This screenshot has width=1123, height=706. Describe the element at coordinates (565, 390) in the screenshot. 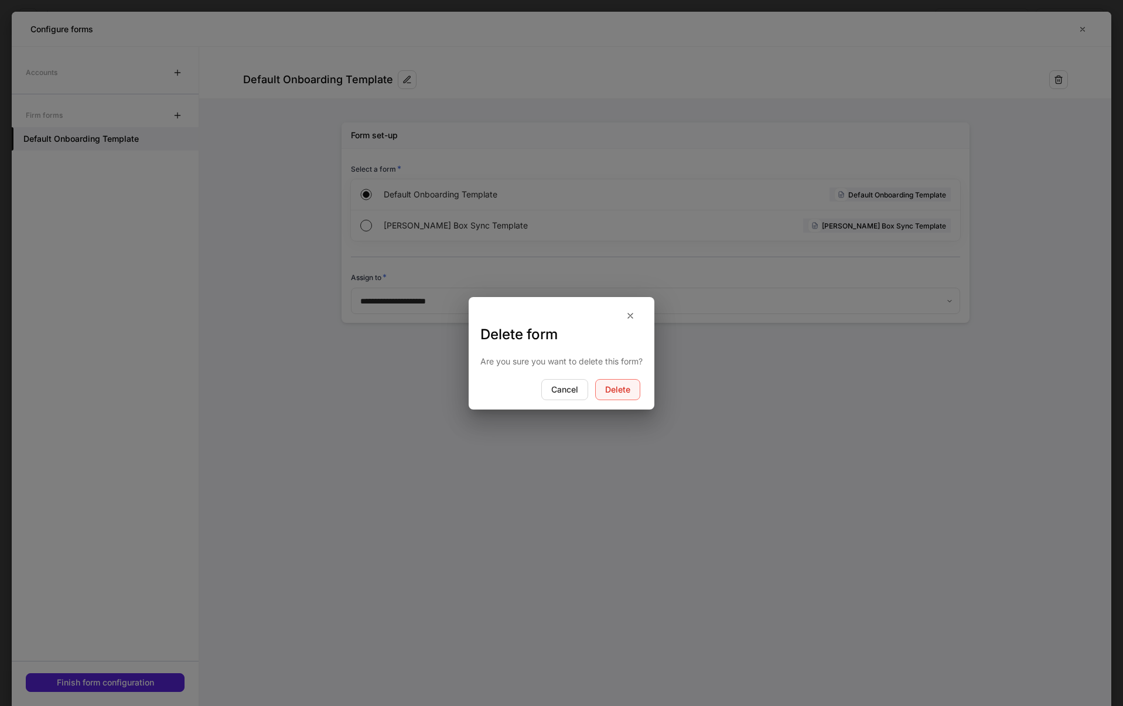

I see `div: Cancel` at that location.